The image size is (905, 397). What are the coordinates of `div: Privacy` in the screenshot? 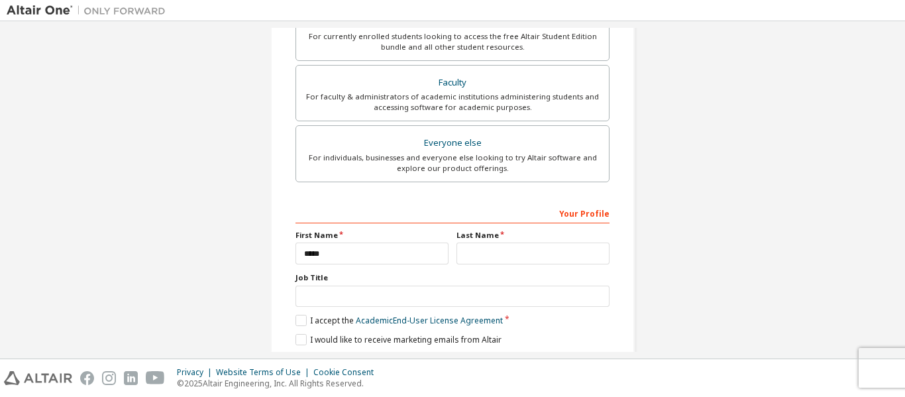 It's located at (196, 372).